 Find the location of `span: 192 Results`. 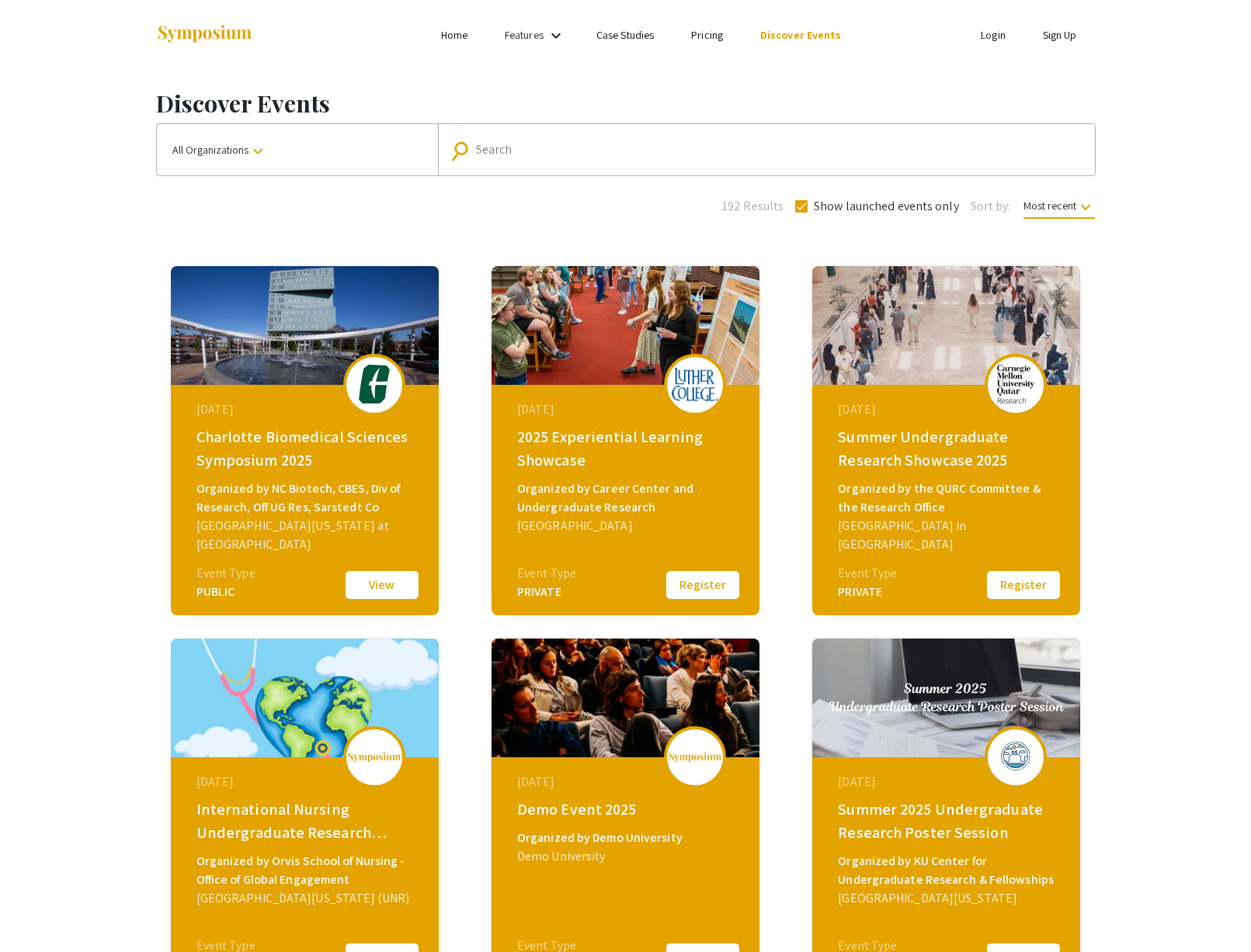

span: 192 Results is located at coordinates (752, 206).